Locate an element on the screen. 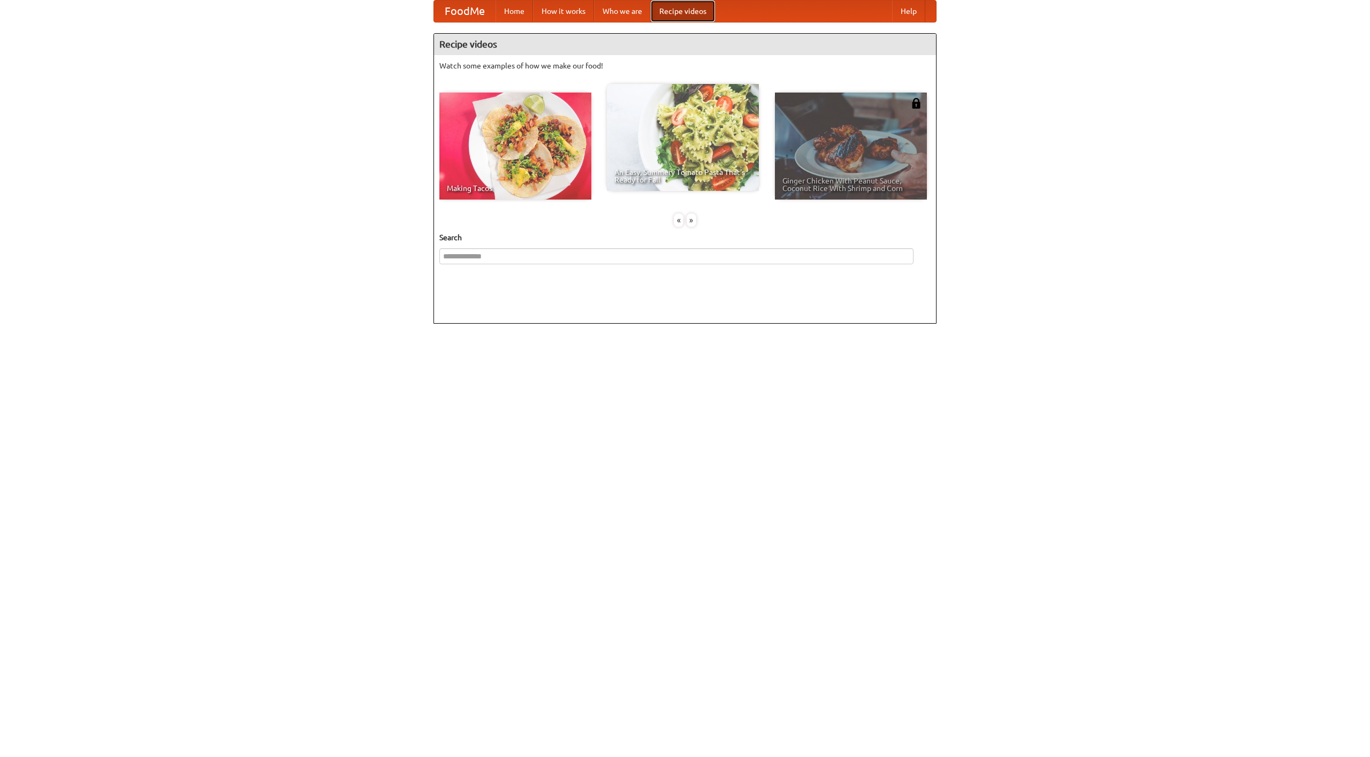 The height and width of the screenshot is (757, 1370). span: Making Tacos is located at coordinates (516, 188).